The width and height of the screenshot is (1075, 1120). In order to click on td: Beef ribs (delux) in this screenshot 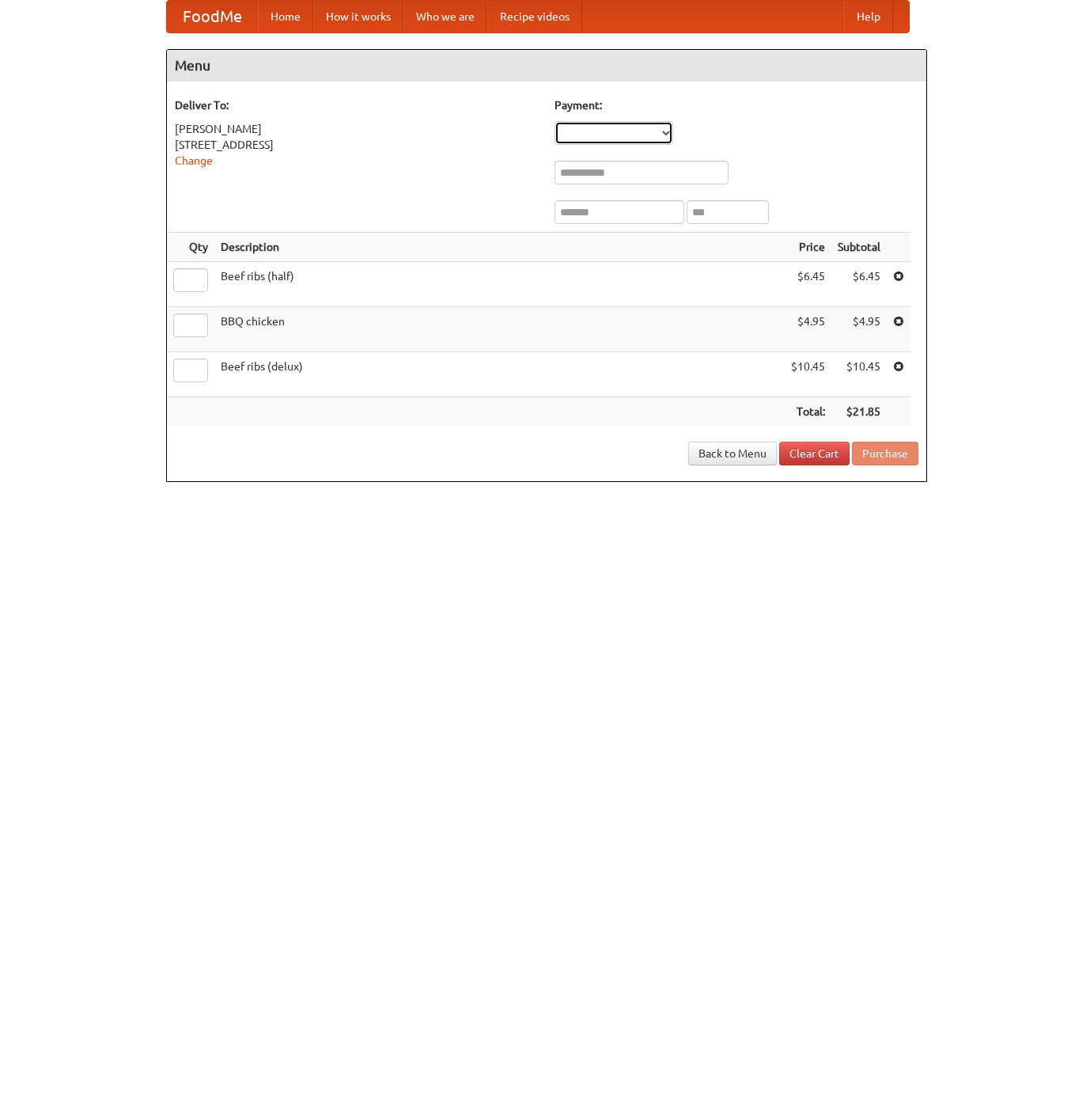, I will do `click(499, 374)`.